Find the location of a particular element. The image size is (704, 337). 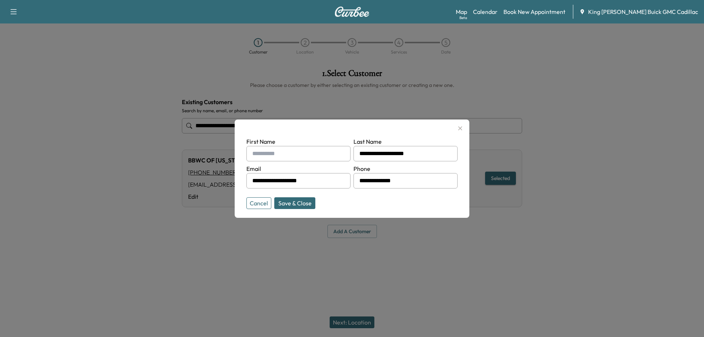

button: Save & Close is located at coordinates (295, 203).